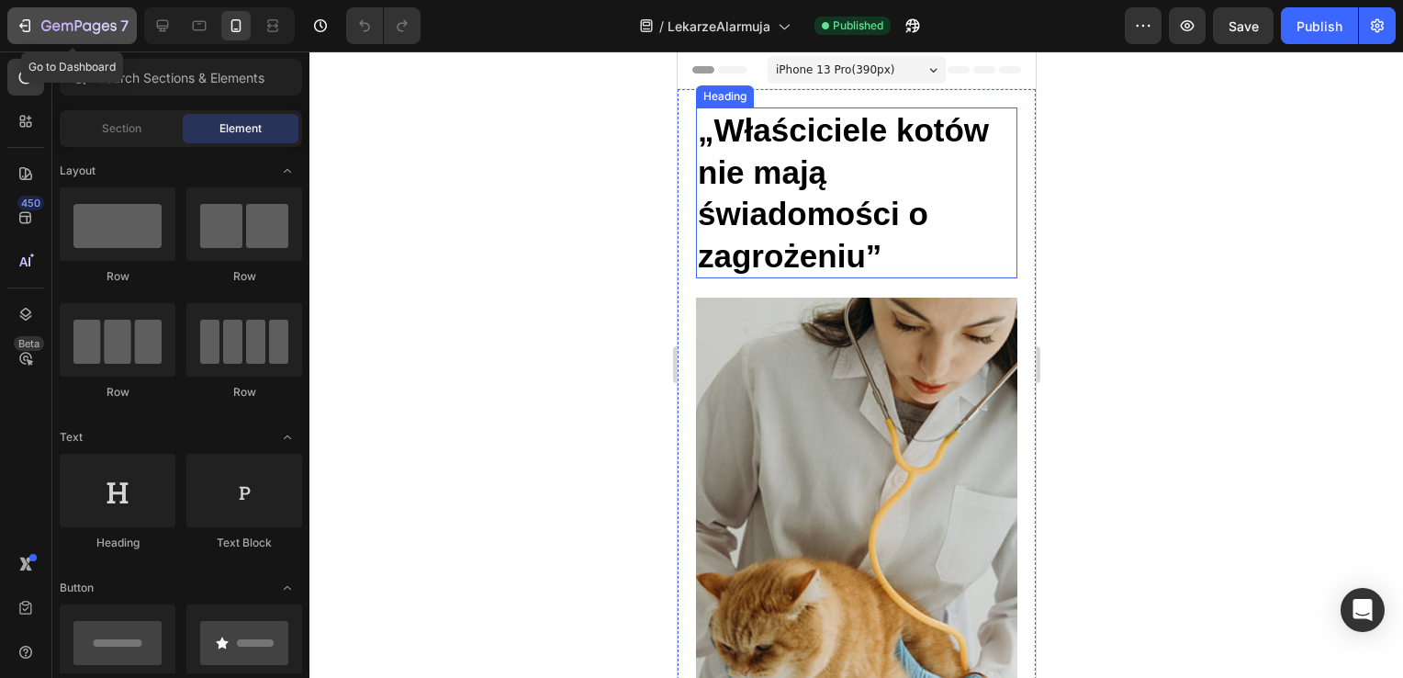 The image size is (1403, 678). What do you see at coordinates (157, 18) in the screenshot?
I see `span: iPhone 13 Pro ( 390 px)` at bounding box center [157, 18].